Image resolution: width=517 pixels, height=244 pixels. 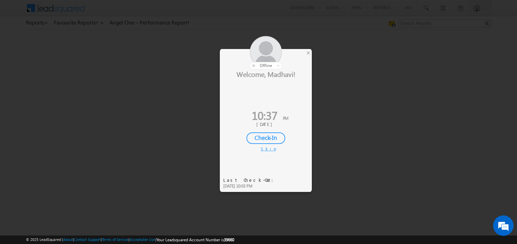 What do you see at coordinates (266, 138) in the screenshot?
I see `div: Check-In` at bounding box center [266, 138].